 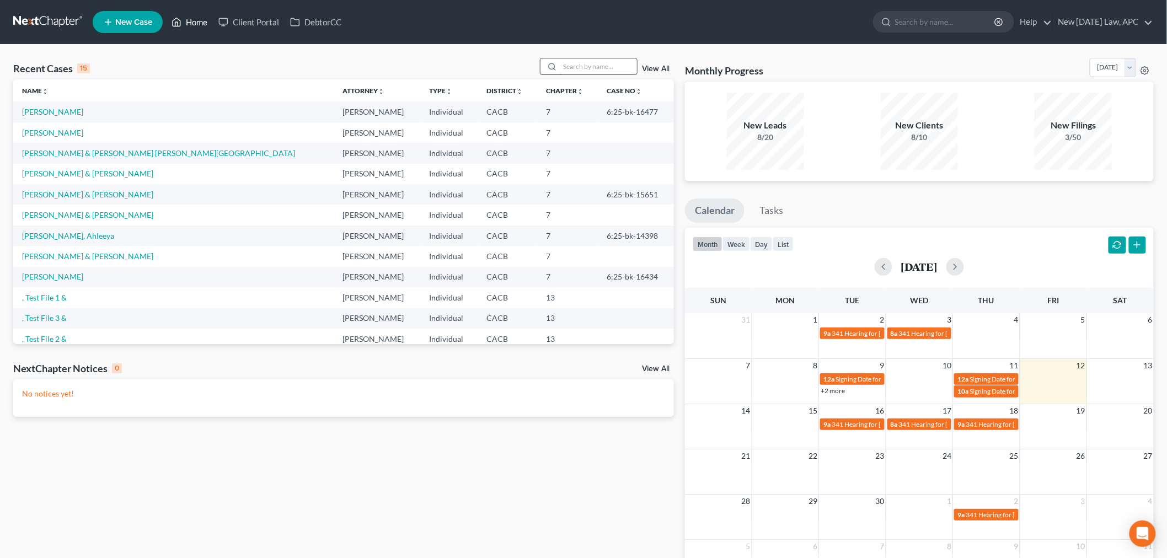 I want to click on div: 3/50, so click(x=1074, y=137).